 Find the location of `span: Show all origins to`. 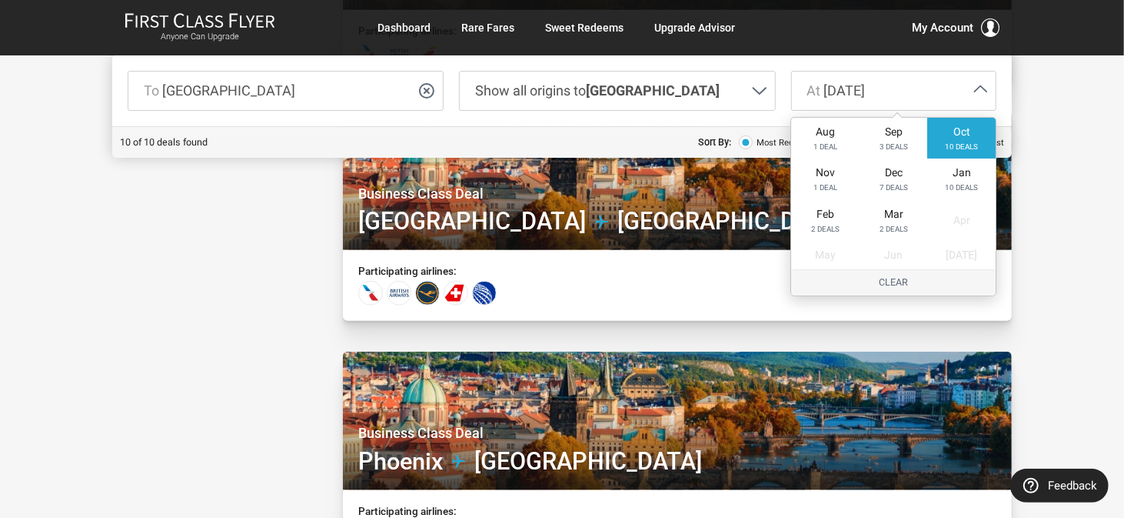

span: Show all origins to is located at coordinates (597, 90).